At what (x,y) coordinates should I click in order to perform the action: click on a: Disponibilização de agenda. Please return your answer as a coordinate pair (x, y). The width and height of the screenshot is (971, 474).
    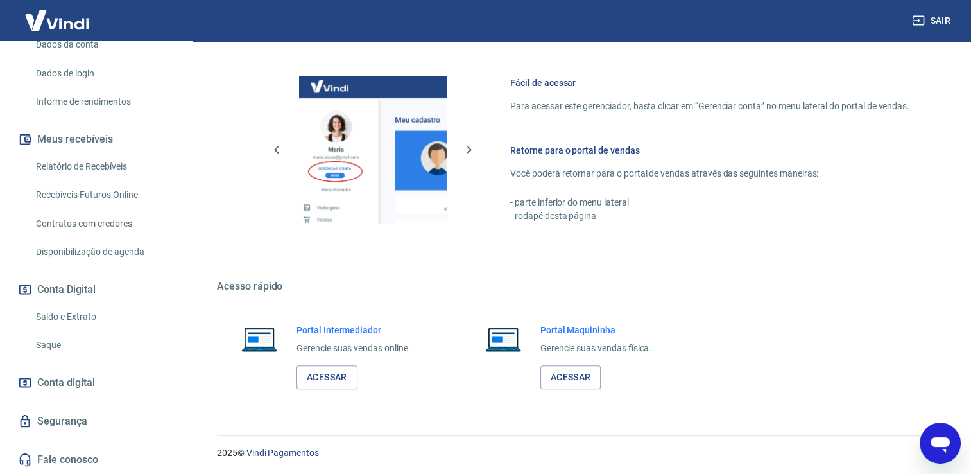
    Looking at the image, I should click on (103, 252).